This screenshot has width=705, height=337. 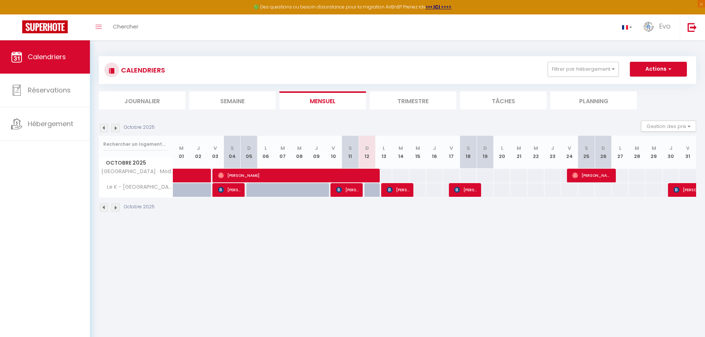 What do you see at coordinates (519, 152) in the screenshot?
I see `th: 21` at bounding box center [519, 152].